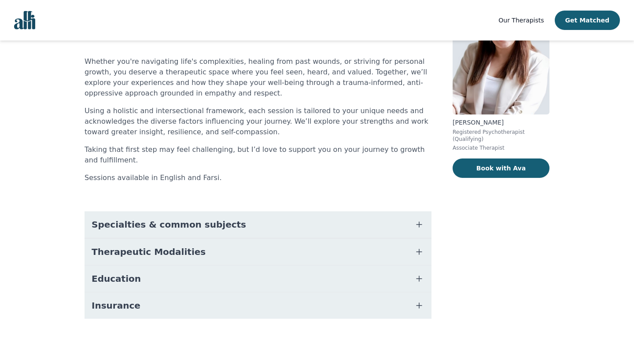 This screenshot has height=361, width=634. I want to click on img: alli logo, so click(25, 20).